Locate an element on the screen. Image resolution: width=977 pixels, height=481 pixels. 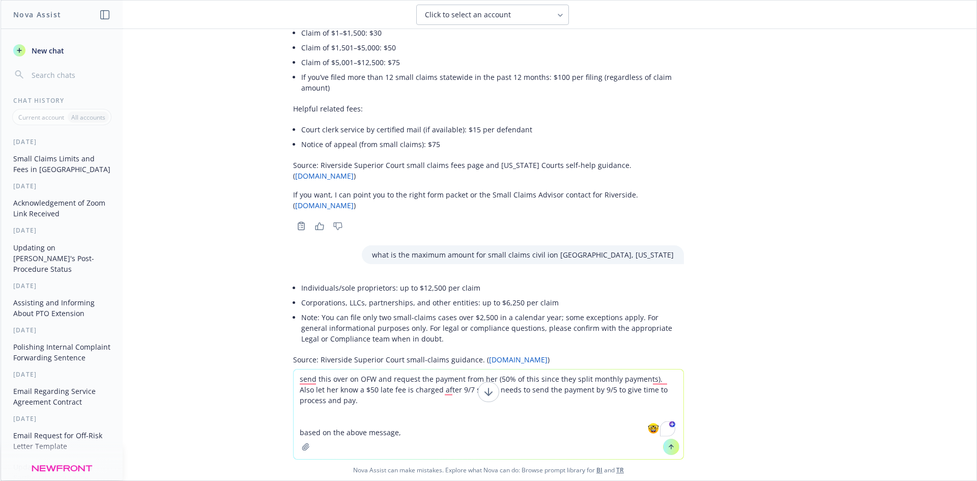
button: Polishing Internal Complaint Forwarding Sentence is located at coordinates (62, 352).